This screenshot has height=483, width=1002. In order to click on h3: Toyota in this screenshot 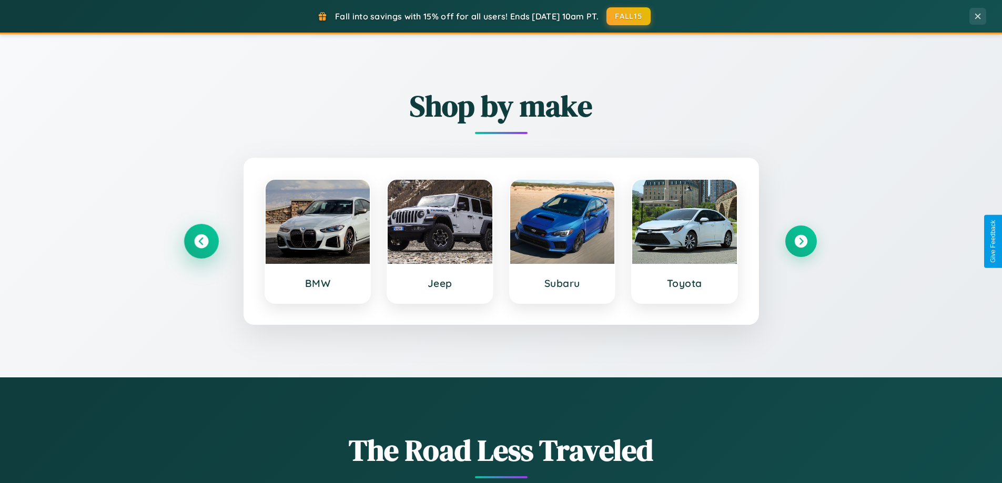, I will do `click(684, 283)`.